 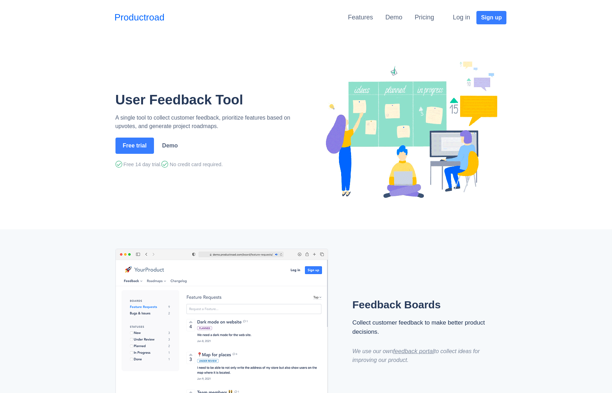 What do you see at coordinates (421, 305) in the screenshot?
I see `h2: Feedback Boards` at bounding box center [421, 305].